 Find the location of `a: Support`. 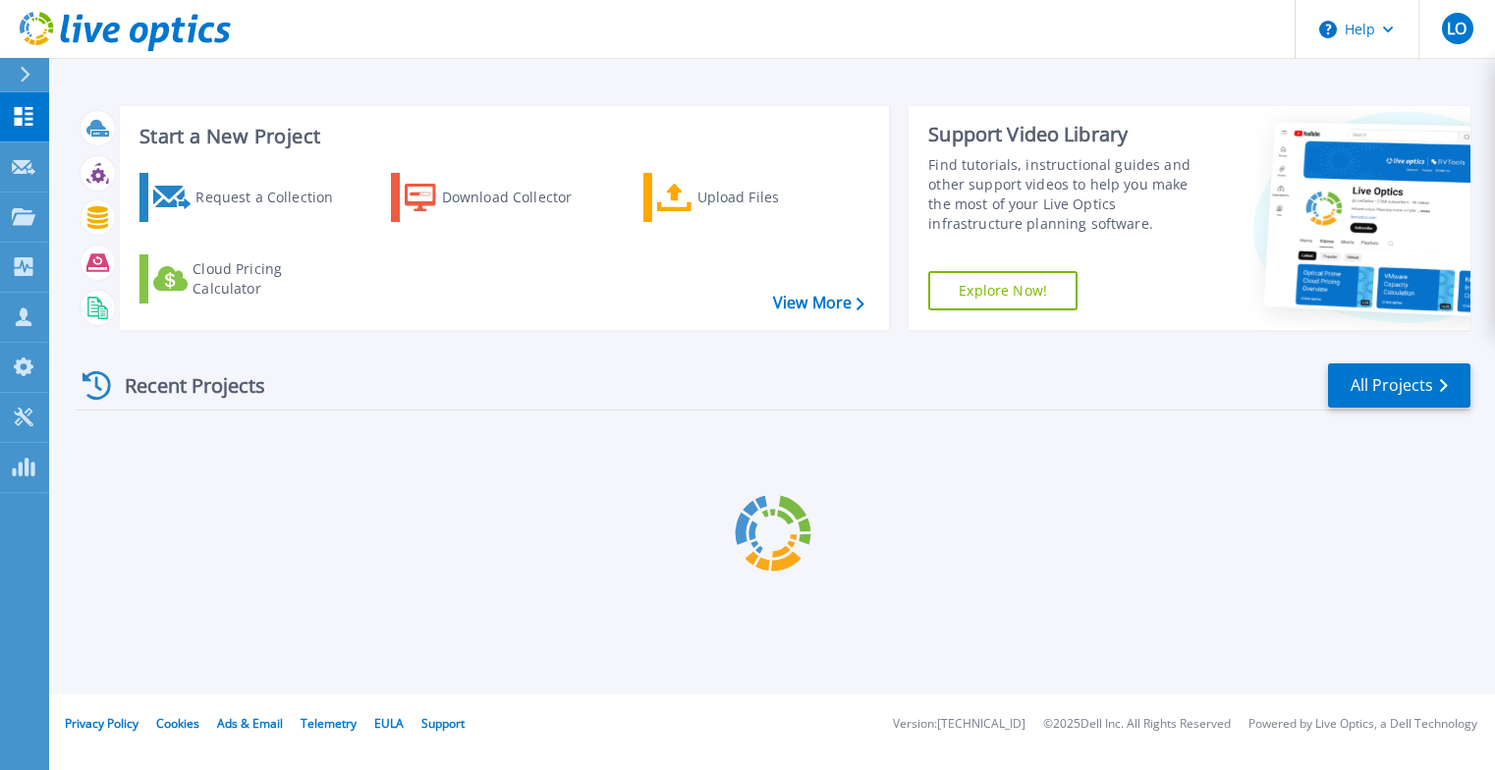

a: Support is located at coordinates (443, 723).